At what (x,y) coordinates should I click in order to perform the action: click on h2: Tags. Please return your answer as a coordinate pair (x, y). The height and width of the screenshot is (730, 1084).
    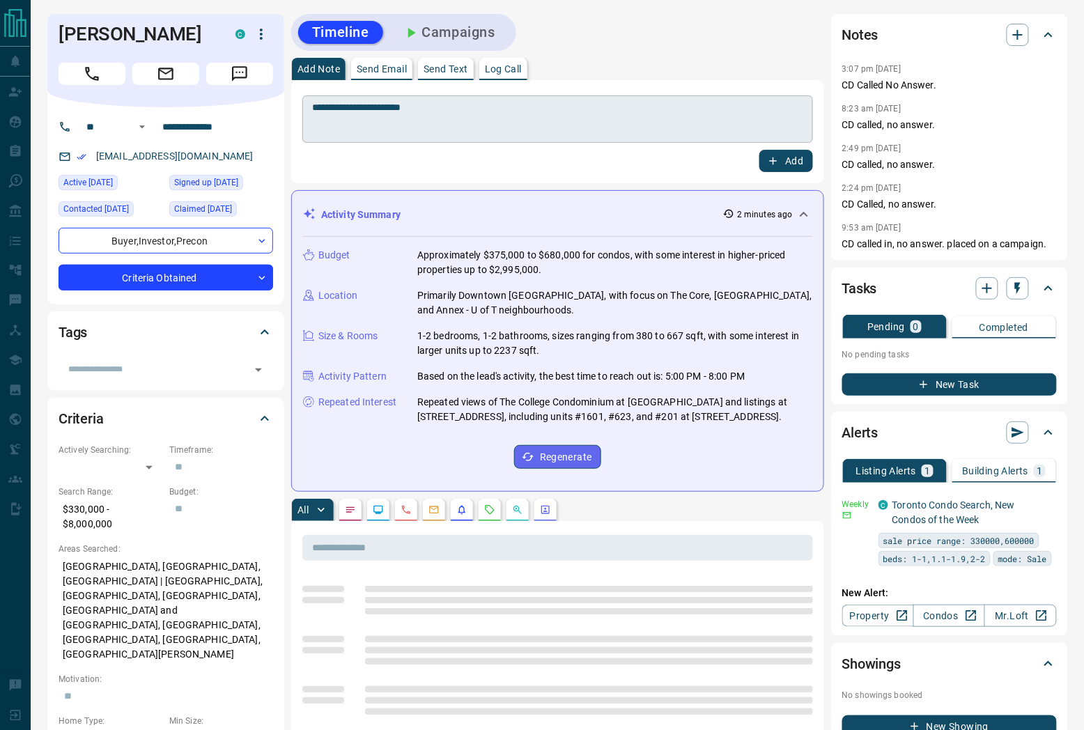
    Looking at the image, I should click on (72, 332).